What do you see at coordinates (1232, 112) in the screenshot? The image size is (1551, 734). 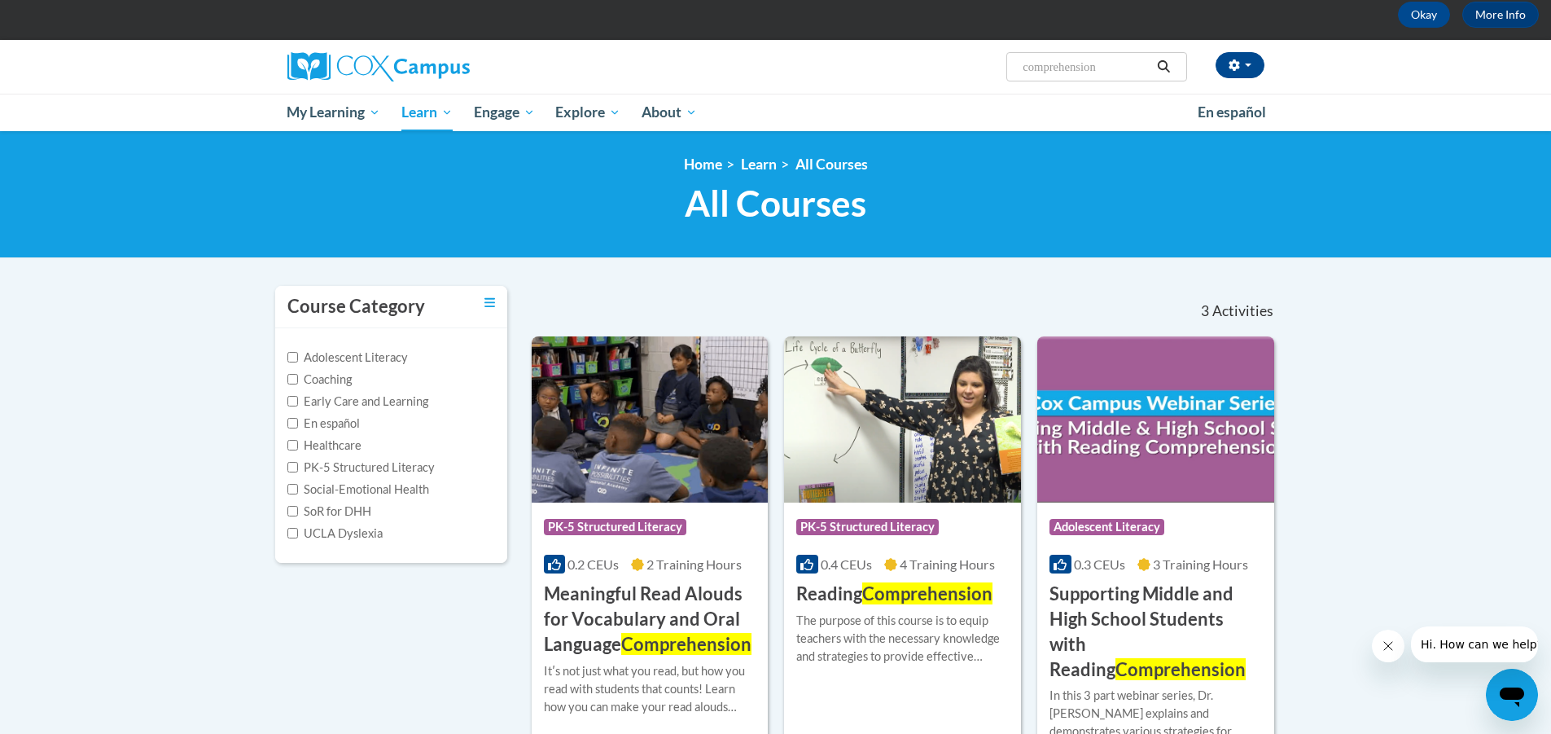 I see `a: En español` at bounding box center [1232, 112].